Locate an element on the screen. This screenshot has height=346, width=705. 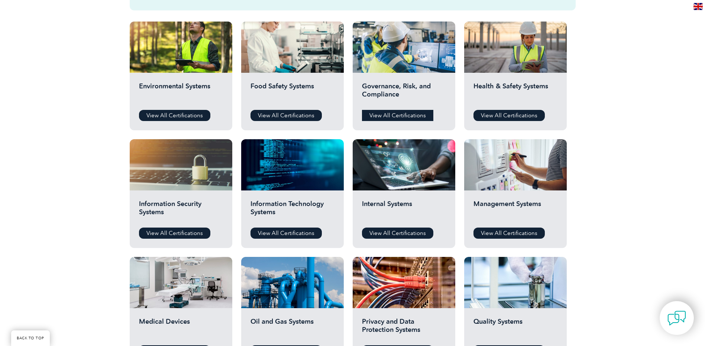
h2: Management Systems is located at coordinates (516, 211).